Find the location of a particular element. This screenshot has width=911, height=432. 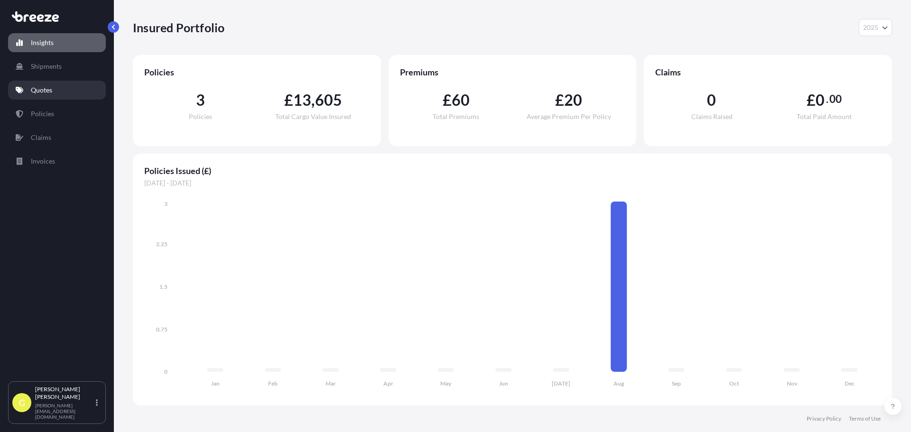

tspan: 3 is located at coordinates (166, 204).